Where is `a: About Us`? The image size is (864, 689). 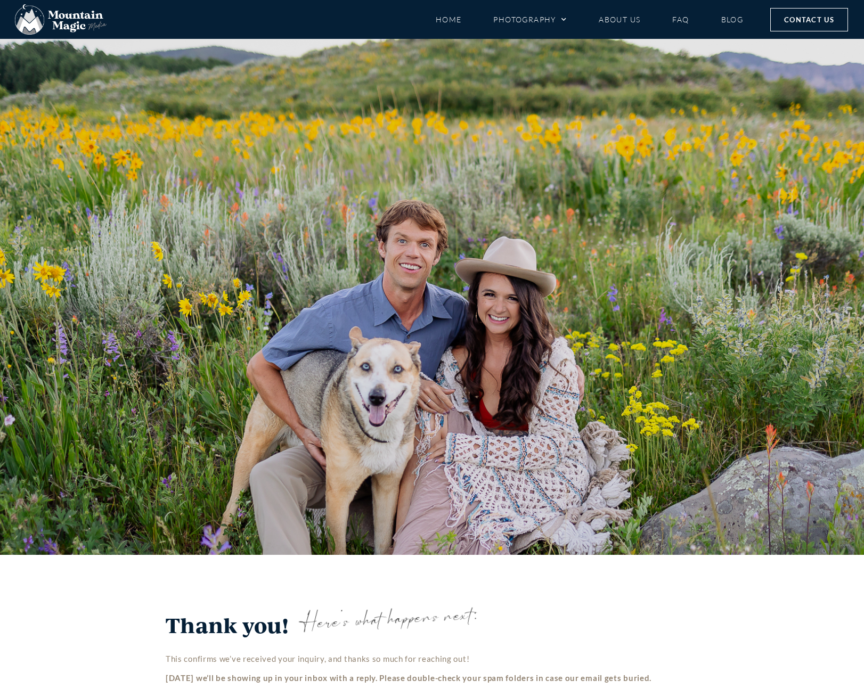
a: About Us is located at coordinates (619, 19).